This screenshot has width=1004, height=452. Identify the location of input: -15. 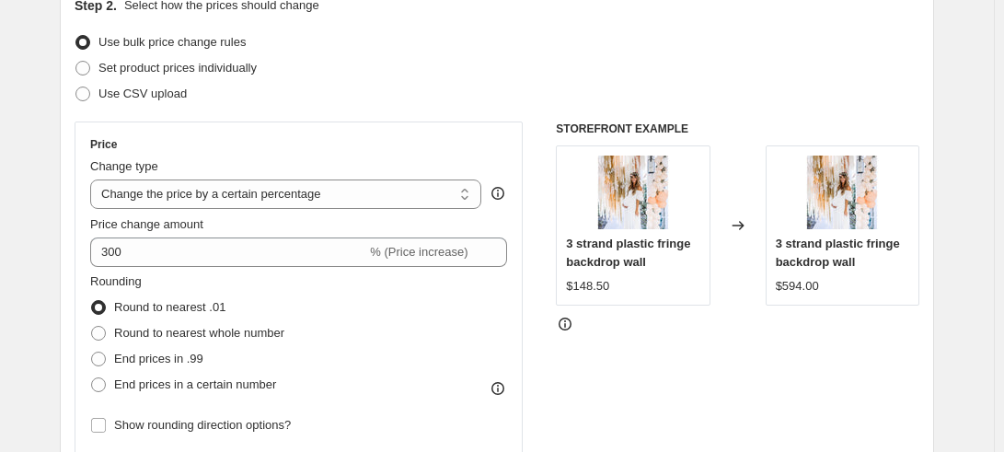
(228, 252).